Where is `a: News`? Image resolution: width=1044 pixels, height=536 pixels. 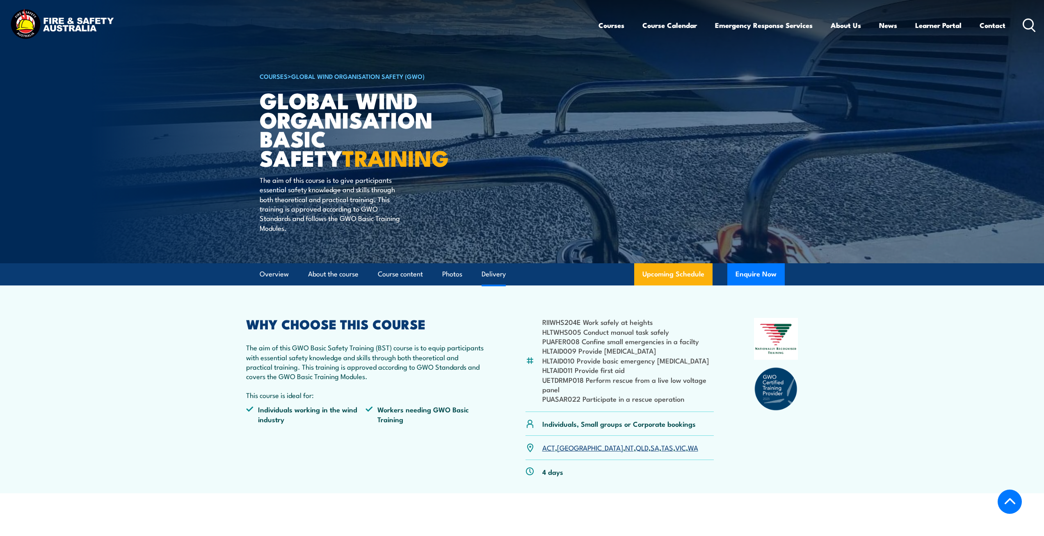 a: News is located at coordinates (889, 25).